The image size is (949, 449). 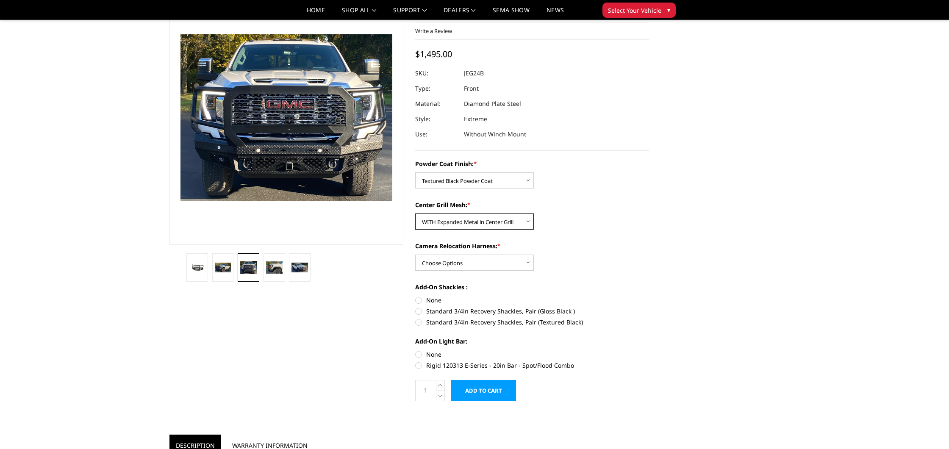 What do you see at coordinates (532, 365) in the screenshot?
I see `label: Rigid 120313 E-Series - 20in Bar - Spot/Flood Combo` at bounding box center [532, 365].